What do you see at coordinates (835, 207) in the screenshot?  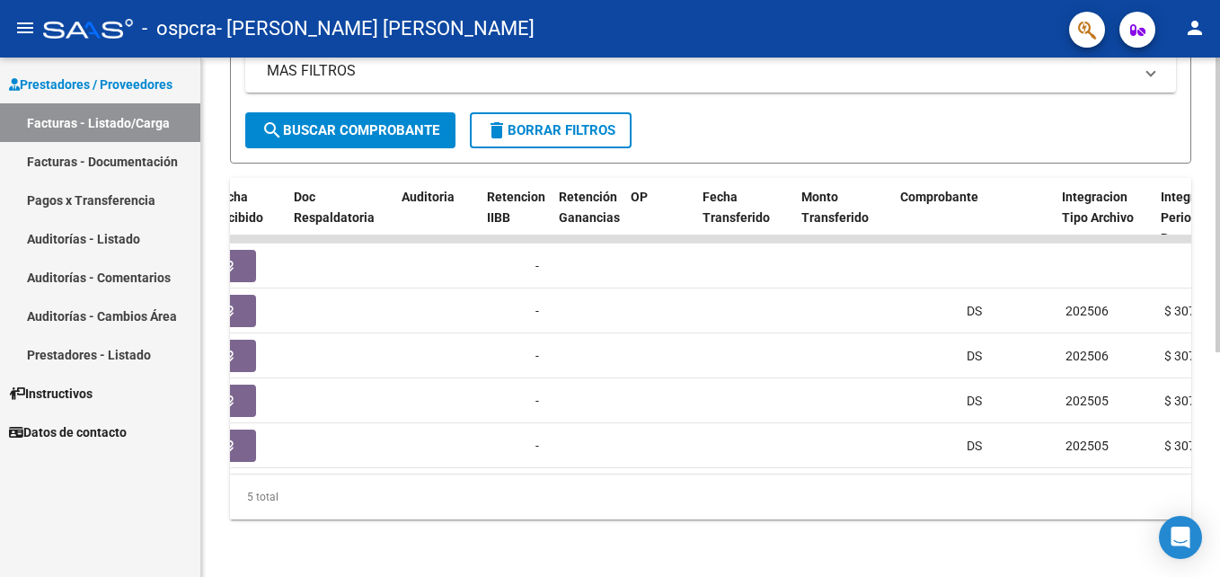 I see `span: Monto Transferido` at bounding box center [835, 207].